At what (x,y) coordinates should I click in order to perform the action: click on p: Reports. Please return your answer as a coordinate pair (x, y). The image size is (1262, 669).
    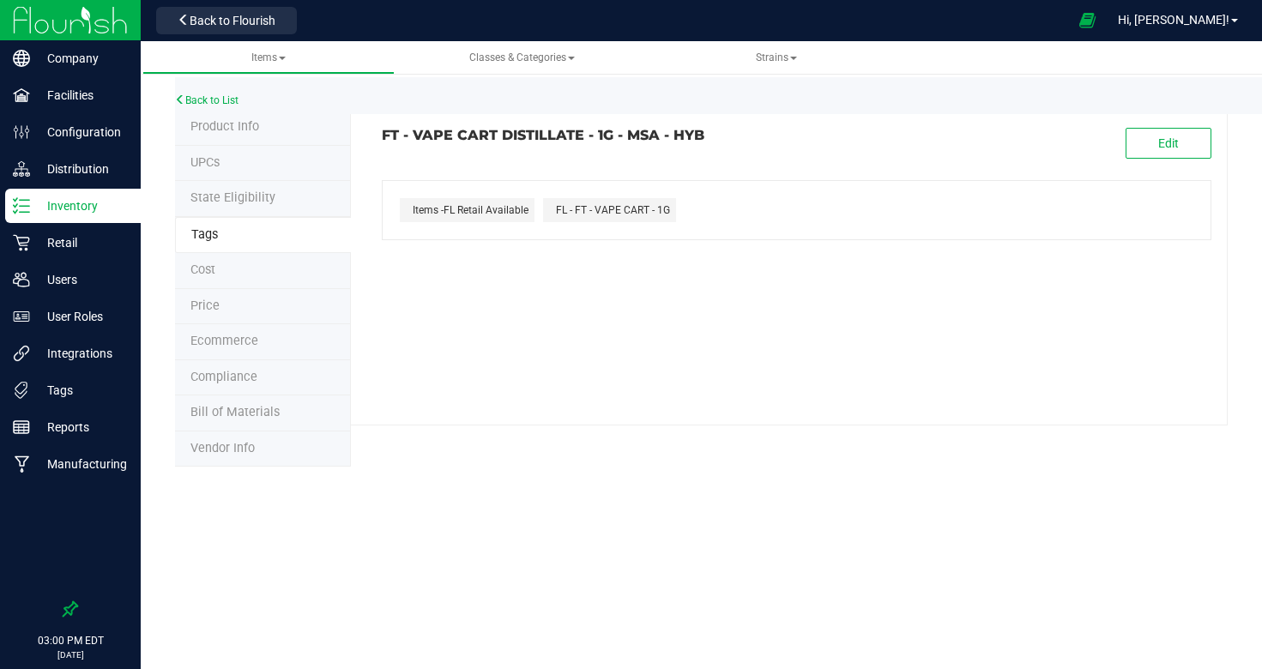
    Looking at the image, I should click on (82, 427).